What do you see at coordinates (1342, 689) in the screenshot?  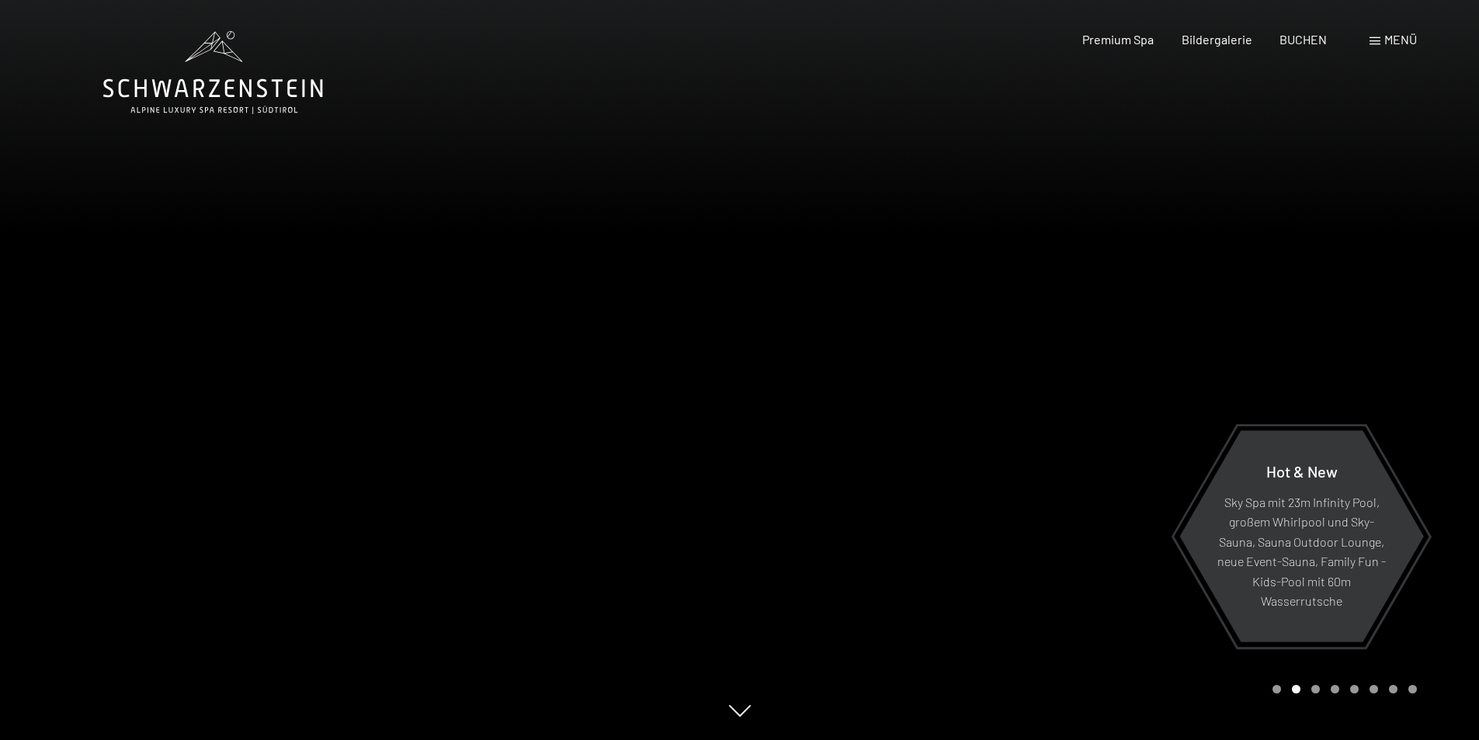 I see `div: Carousel Pagination` at bounding box center [1342, 689].